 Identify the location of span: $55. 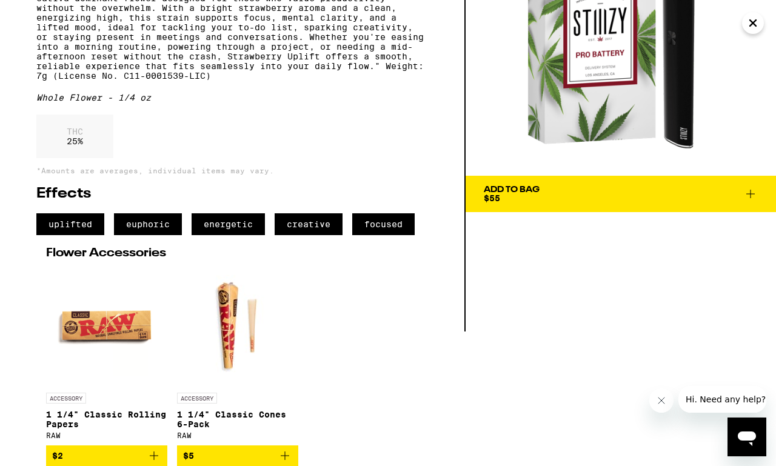
(492, 198).